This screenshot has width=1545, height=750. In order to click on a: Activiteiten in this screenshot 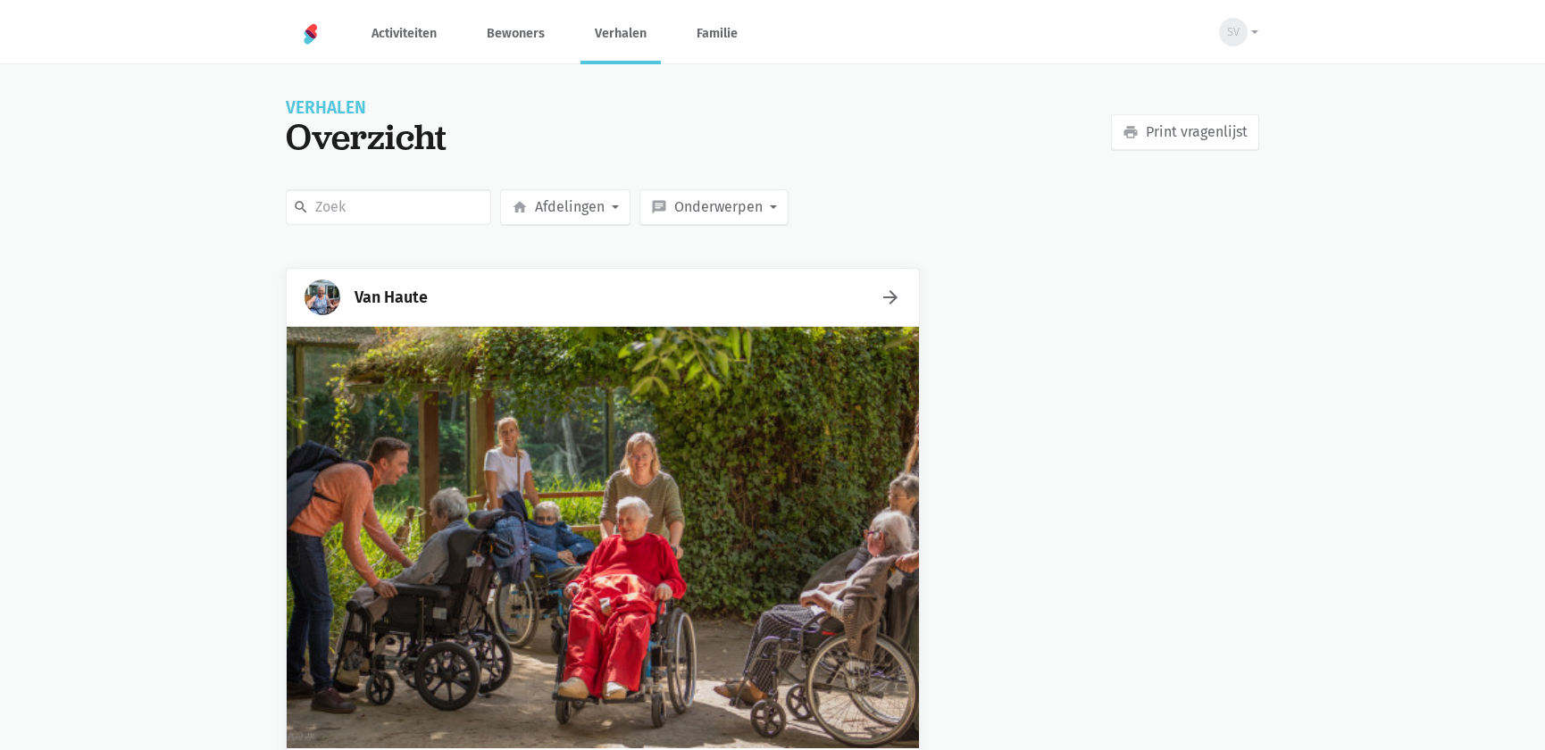, I will do `click(404, 33)`.